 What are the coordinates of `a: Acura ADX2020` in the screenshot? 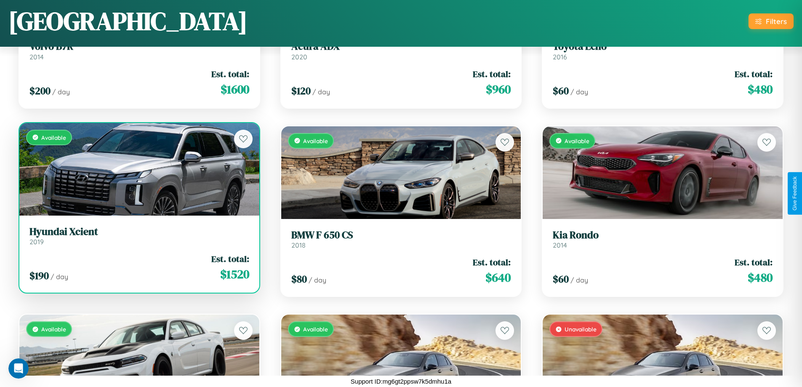 It's located at (401, 51).